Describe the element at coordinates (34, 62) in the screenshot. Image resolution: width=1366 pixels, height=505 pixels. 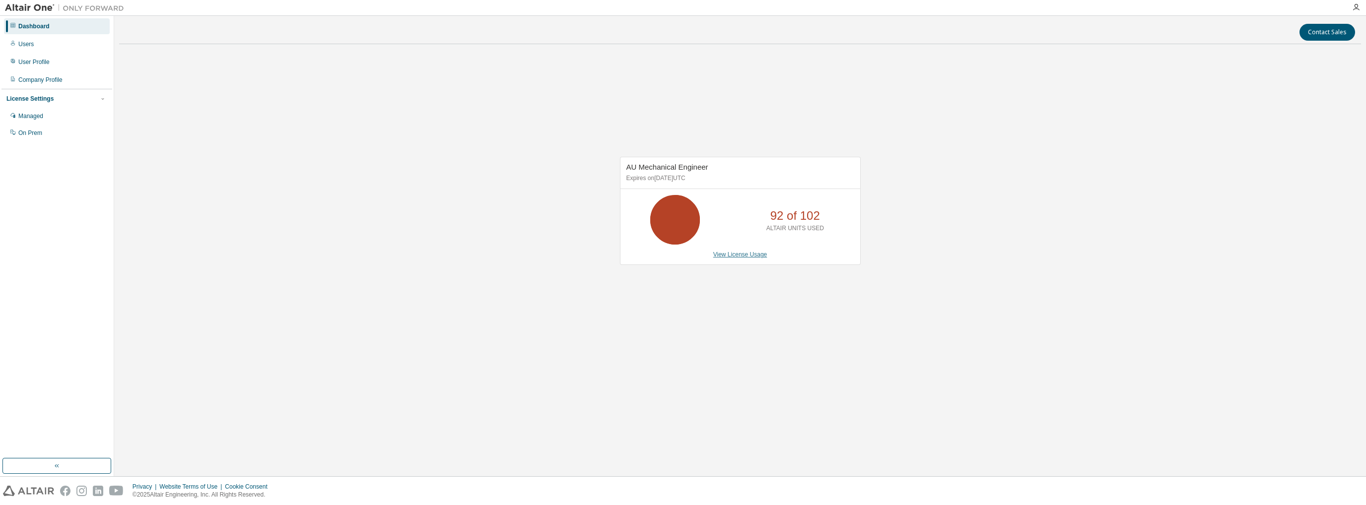
I see `div: User Profile` at that location.